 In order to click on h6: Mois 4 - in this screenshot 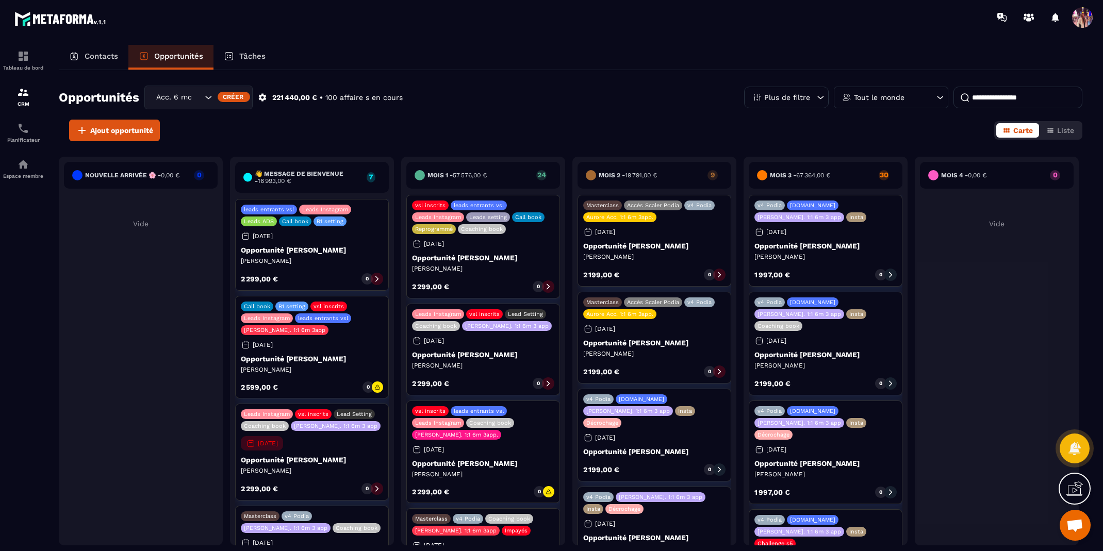, I will do `click(964, 175)`.